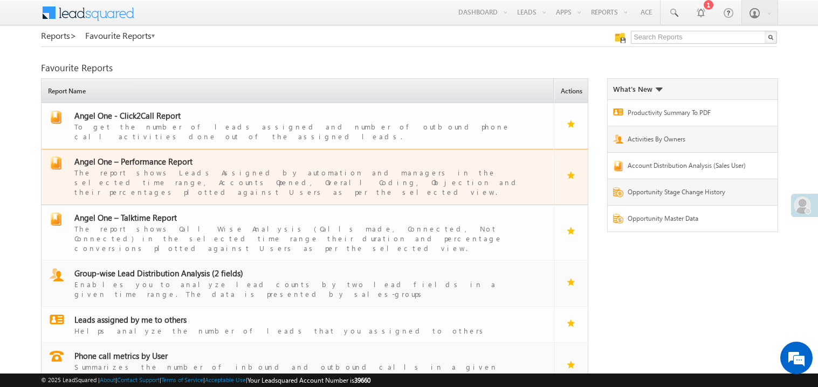  I want to click on a: Reports>, so click(59, 36).